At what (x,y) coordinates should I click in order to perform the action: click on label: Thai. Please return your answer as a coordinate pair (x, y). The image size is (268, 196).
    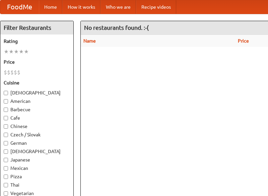
    Looking at the image, I should click on (37, 185).